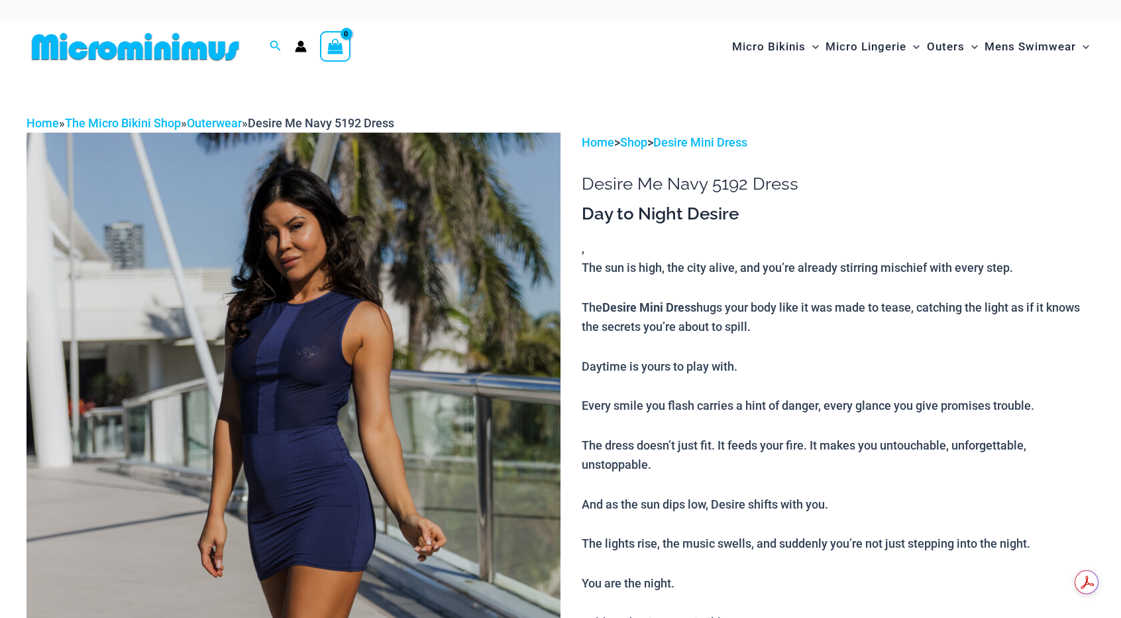 The height and width of the screenshot is (618, 1121). Describe the element at coordinates (321, 123) in the screenshot. I see `span: Desire Me Navy 5192 Dress` at that location.